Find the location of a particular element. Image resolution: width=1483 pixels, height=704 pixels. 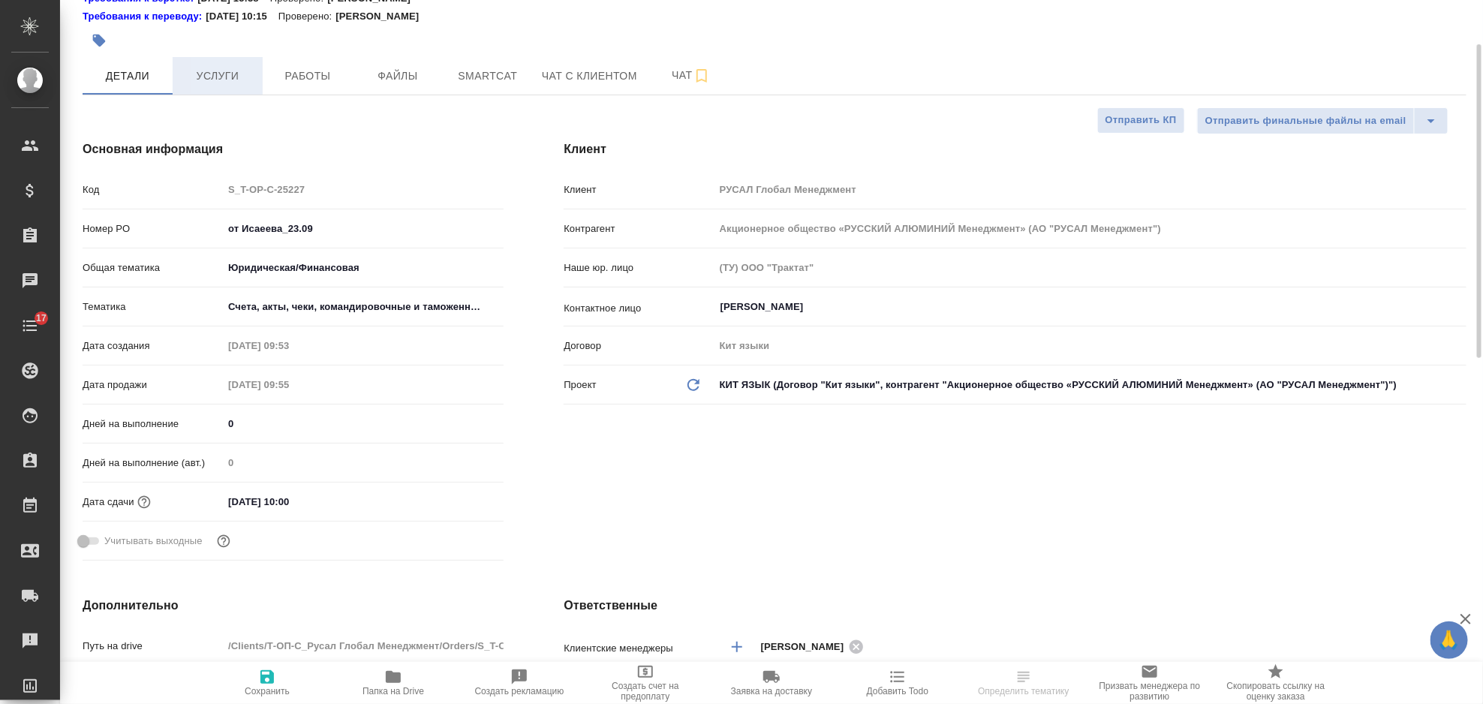

p: Проверено: is located at coordinates (307, 17).